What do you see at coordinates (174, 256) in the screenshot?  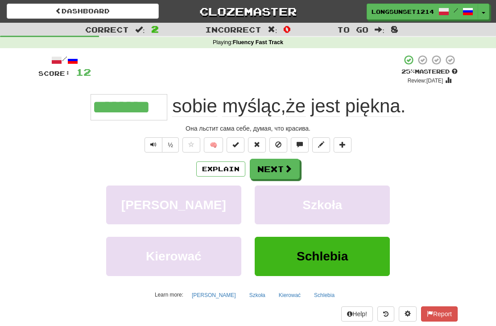 I see `span: Kierować` at bounding box center [174, 256].